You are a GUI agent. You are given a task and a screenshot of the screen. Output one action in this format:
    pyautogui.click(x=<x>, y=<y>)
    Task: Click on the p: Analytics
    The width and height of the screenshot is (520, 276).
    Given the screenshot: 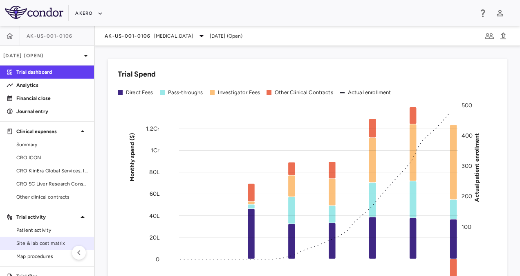 What is the action you would take?
    pyautogui.click(x=52, y=85)
    